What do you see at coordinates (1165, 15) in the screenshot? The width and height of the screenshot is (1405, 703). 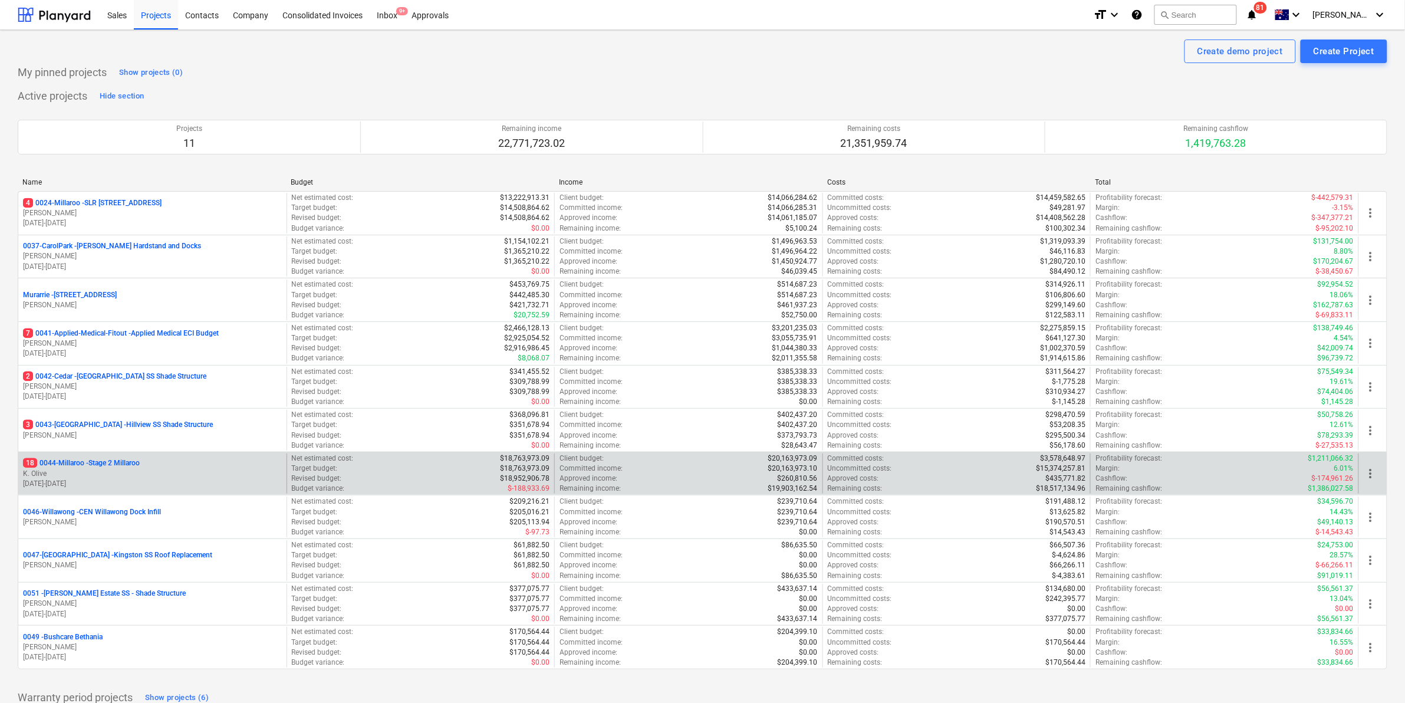 I see `span: search` at bounding box center [1165, 15].